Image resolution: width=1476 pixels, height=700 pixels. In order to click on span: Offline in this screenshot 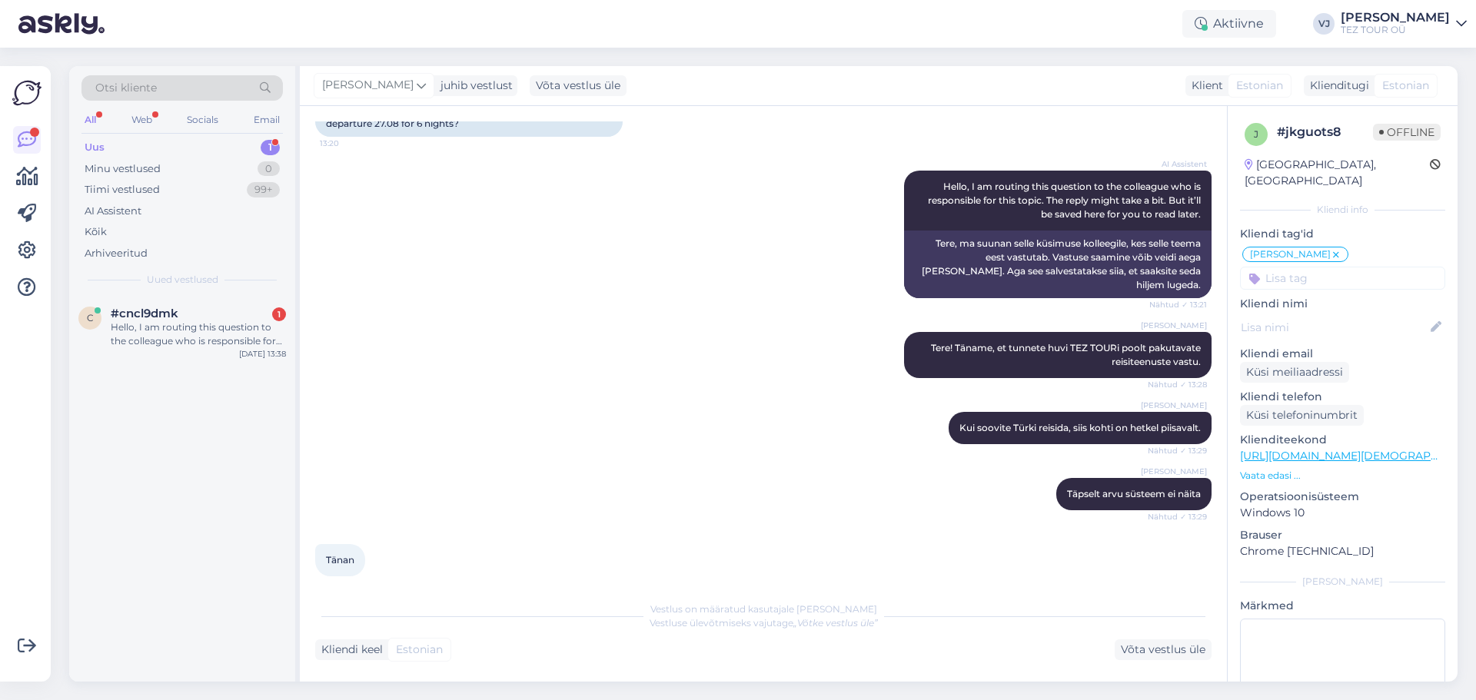, I will do `click(1407, 132)`.